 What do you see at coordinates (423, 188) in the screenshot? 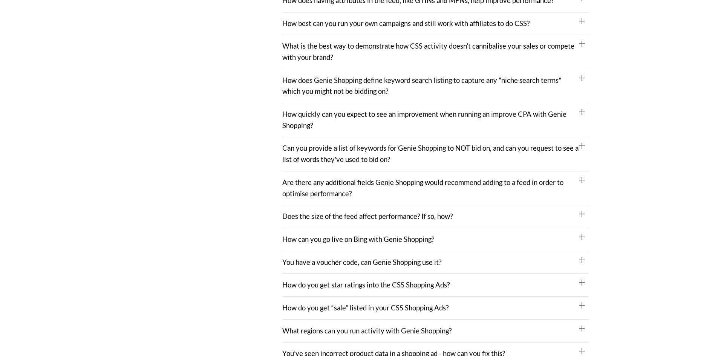
I see `a: Are there any additional fields Genie Shopping would recommend adding to a feed in order to optim...` at bounding box center [423, 188].